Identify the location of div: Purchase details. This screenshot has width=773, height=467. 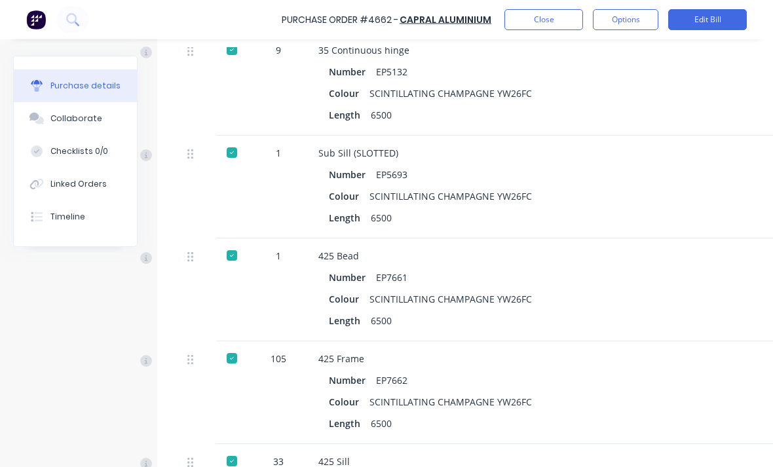
(85, 86).